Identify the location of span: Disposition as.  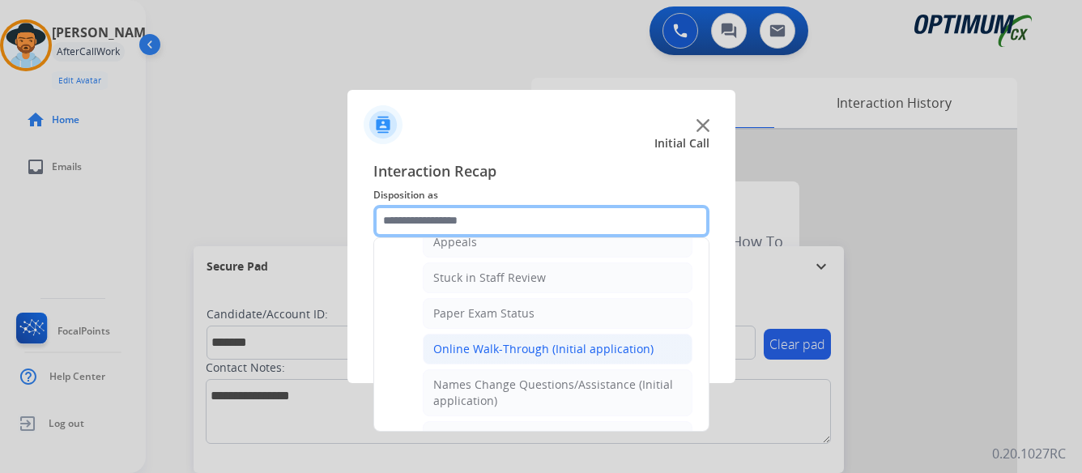
(541, 195).